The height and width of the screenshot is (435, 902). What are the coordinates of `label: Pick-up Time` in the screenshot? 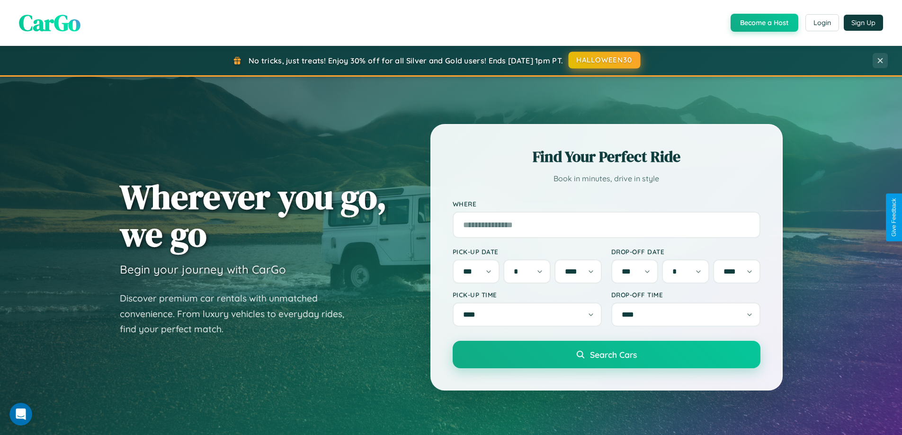 It's located at (527, 295).